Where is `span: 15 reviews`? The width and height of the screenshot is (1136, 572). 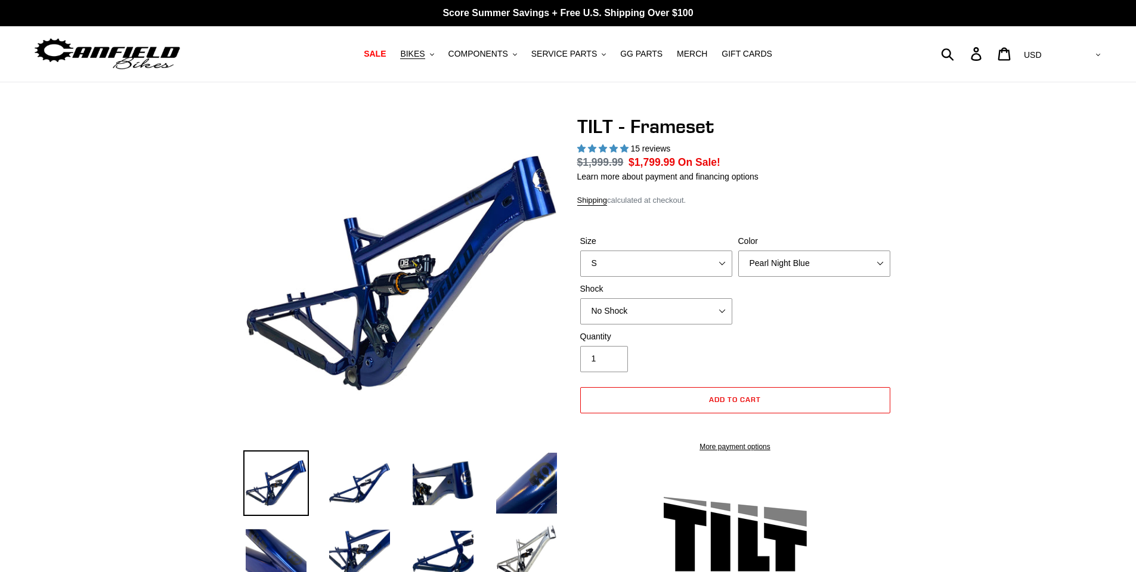 span: 15 reviews is located at coordinates (650, 149).